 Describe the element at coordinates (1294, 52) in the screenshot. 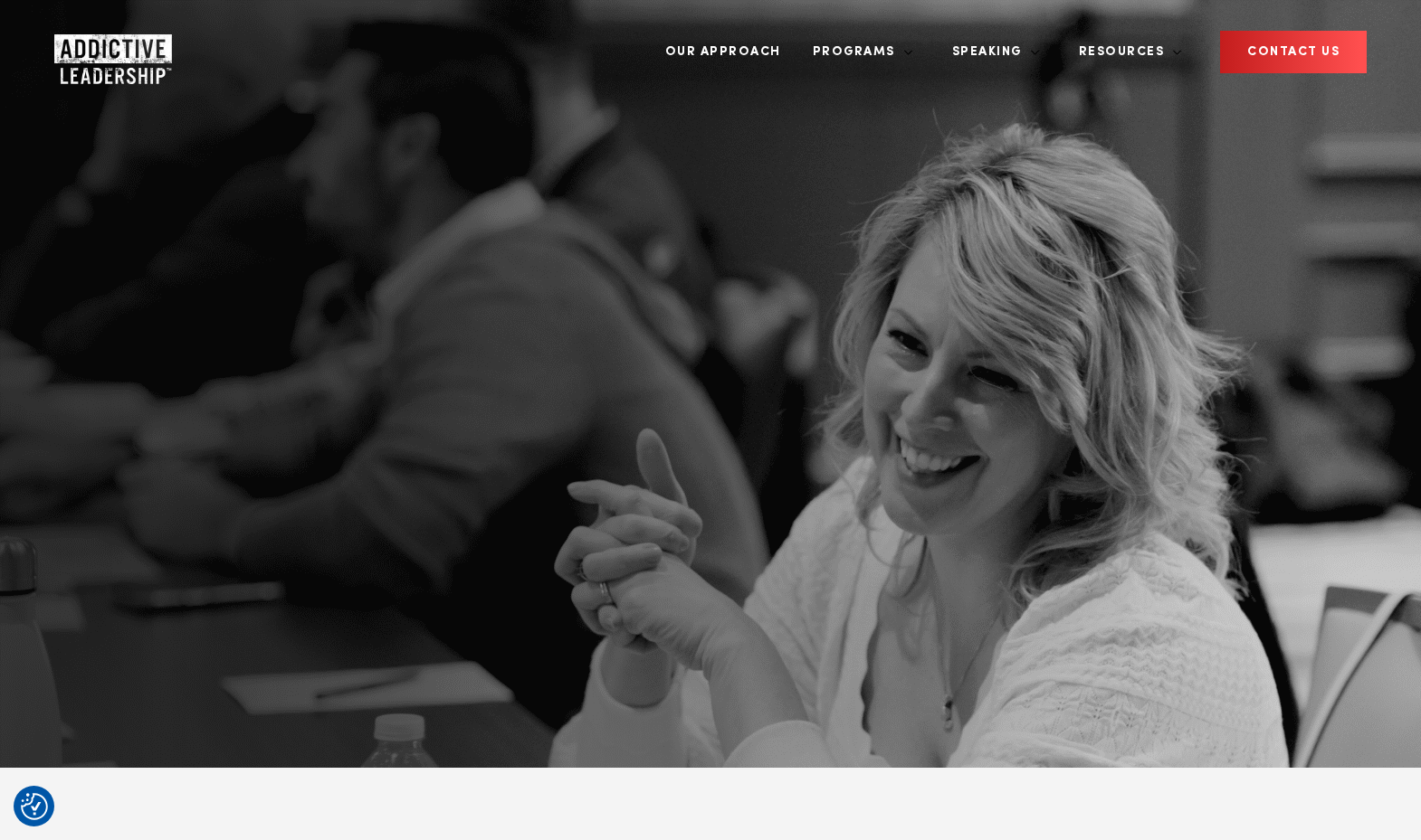

I see `a: CONTACT US` at that location.